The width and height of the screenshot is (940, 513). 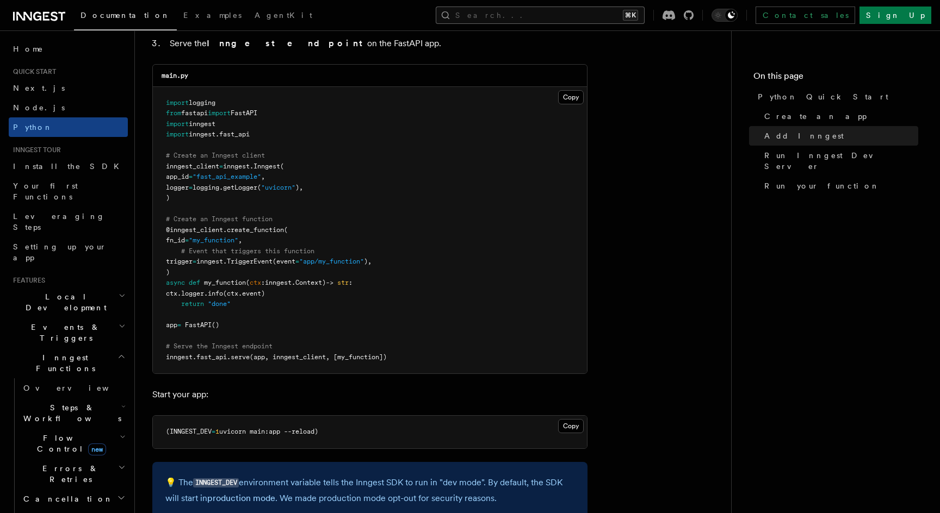 I want to click on span: uvicorn main:app --reload), so click(x=269, y=432).